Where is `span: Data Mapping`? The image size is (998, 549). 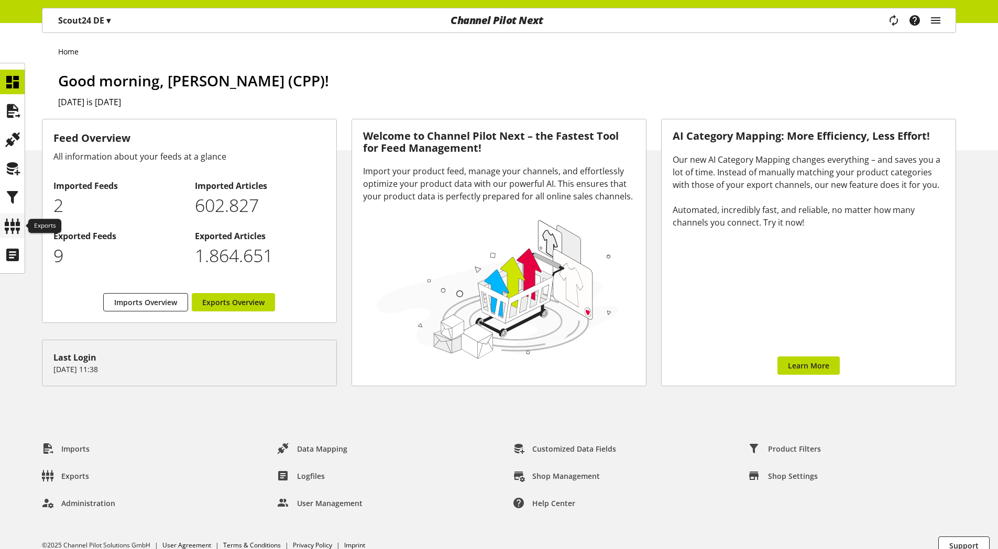
span: Data Mapping is located at coordinates (322, 449).